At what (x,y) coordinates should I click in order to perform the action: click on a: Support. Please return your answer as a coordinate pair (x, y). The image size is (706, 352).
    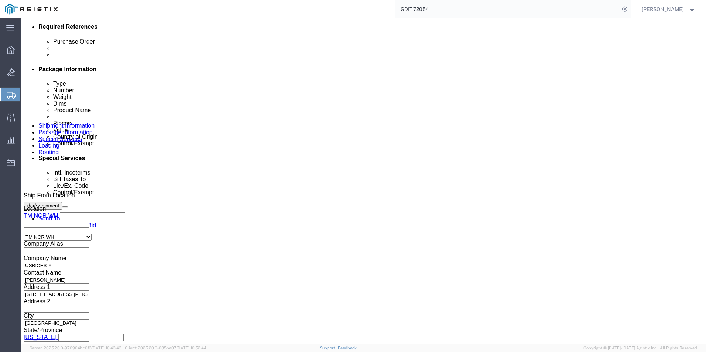
    Looking at the image, I should click on (329, 348).